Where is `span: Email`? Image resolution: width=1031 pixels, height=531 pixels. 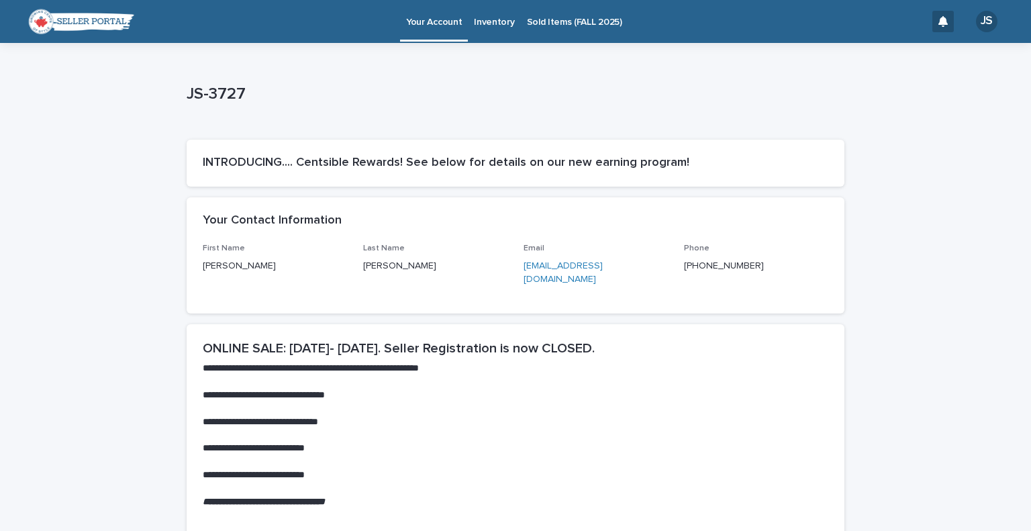 span: Email is located at coordinates (533, 248).